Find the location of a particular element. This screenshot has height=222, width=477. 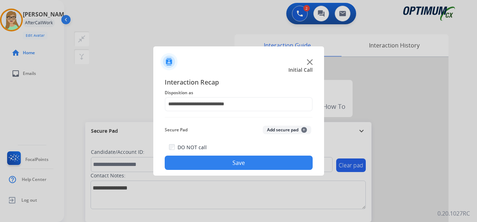

span: Interaction Recap is located at coordinates (239, 83).